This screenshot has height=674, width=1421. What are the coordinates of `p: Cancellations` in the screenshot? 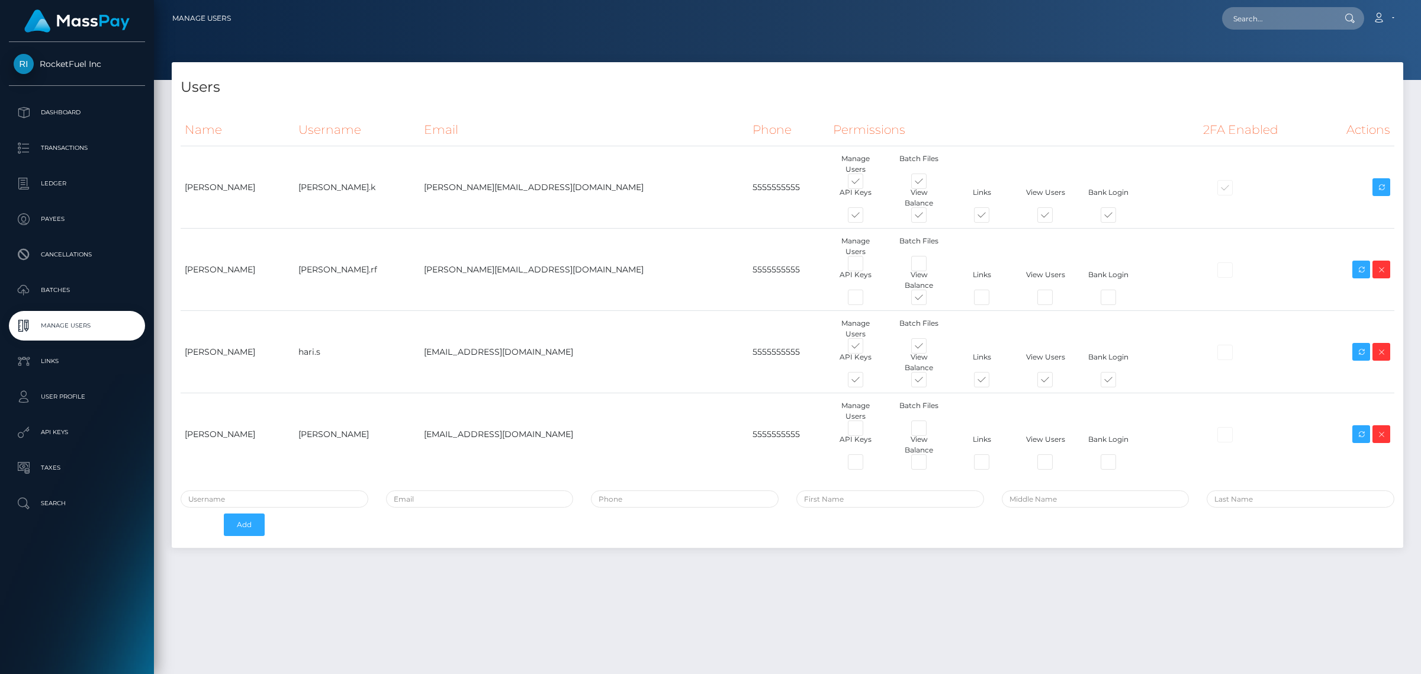 It's located at (77, 255).